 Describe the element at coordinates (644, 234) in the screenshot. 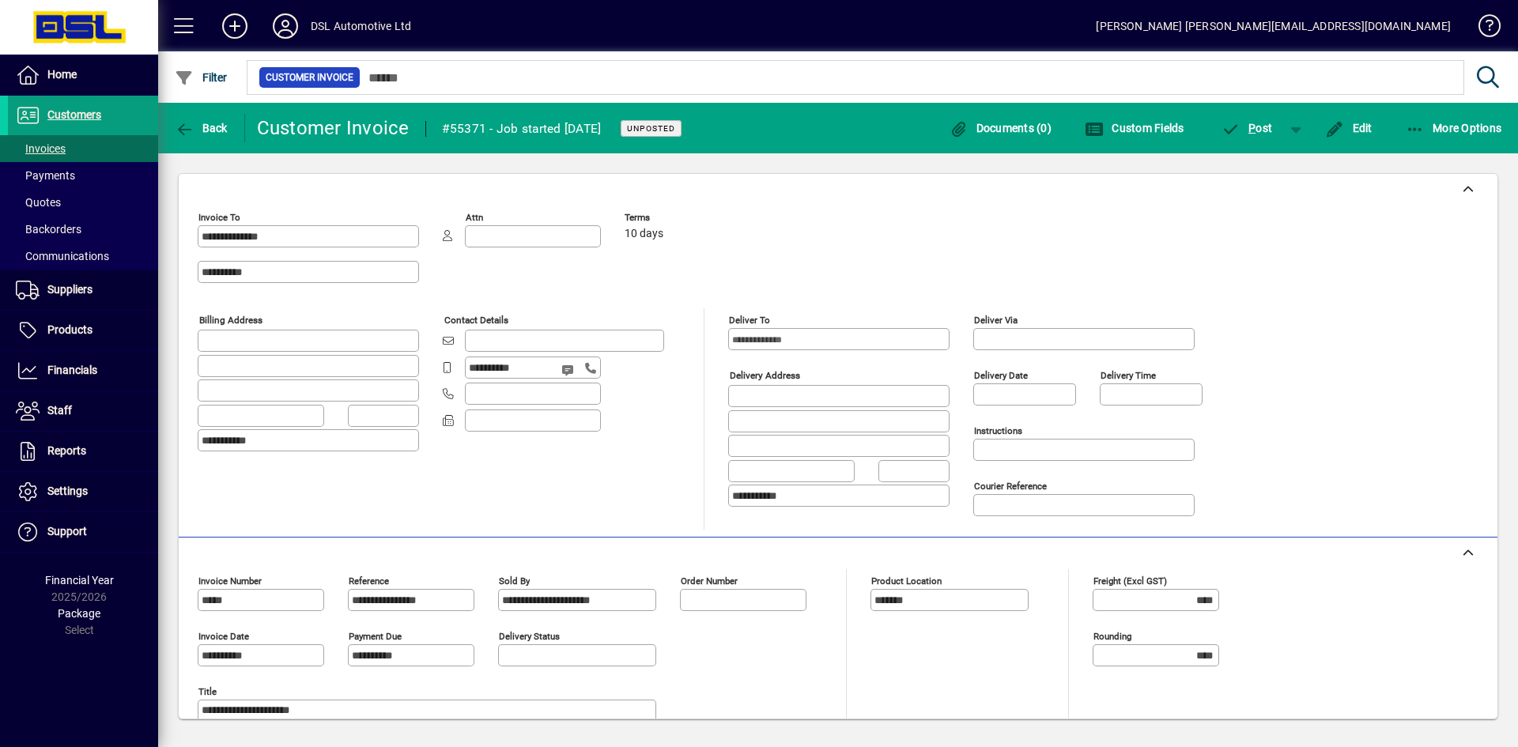

I see `span: 10 days` at that location.